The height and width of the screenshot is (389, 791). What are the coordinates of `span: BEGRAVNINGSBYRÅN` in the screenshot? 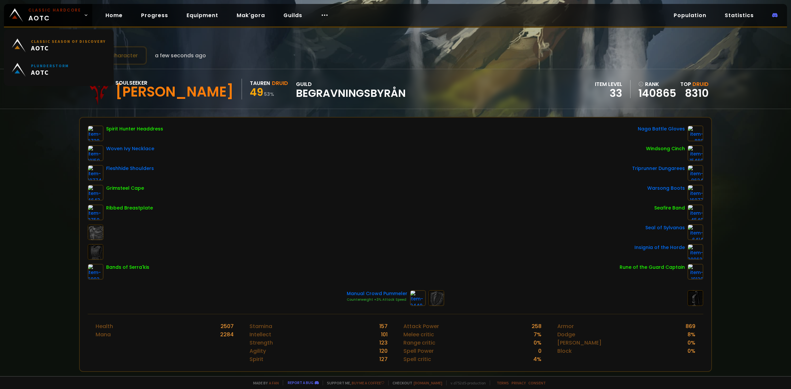 It's located at (351, 93).